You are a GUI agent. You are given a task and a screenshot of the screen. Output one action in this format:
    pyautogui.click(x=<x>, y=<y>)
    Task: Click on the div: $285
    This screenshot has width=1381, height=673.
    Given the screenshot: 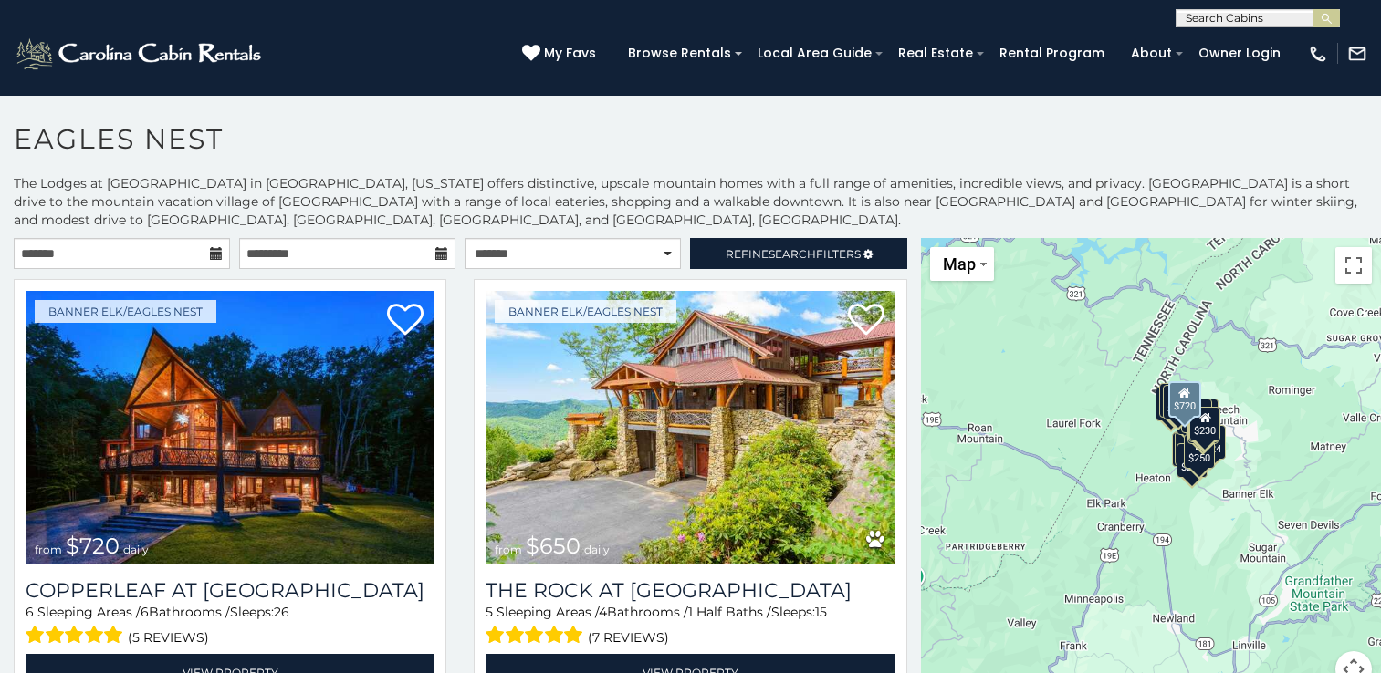 What is the action you would take?
    pyautogui.click(x=1171, y=403)
    